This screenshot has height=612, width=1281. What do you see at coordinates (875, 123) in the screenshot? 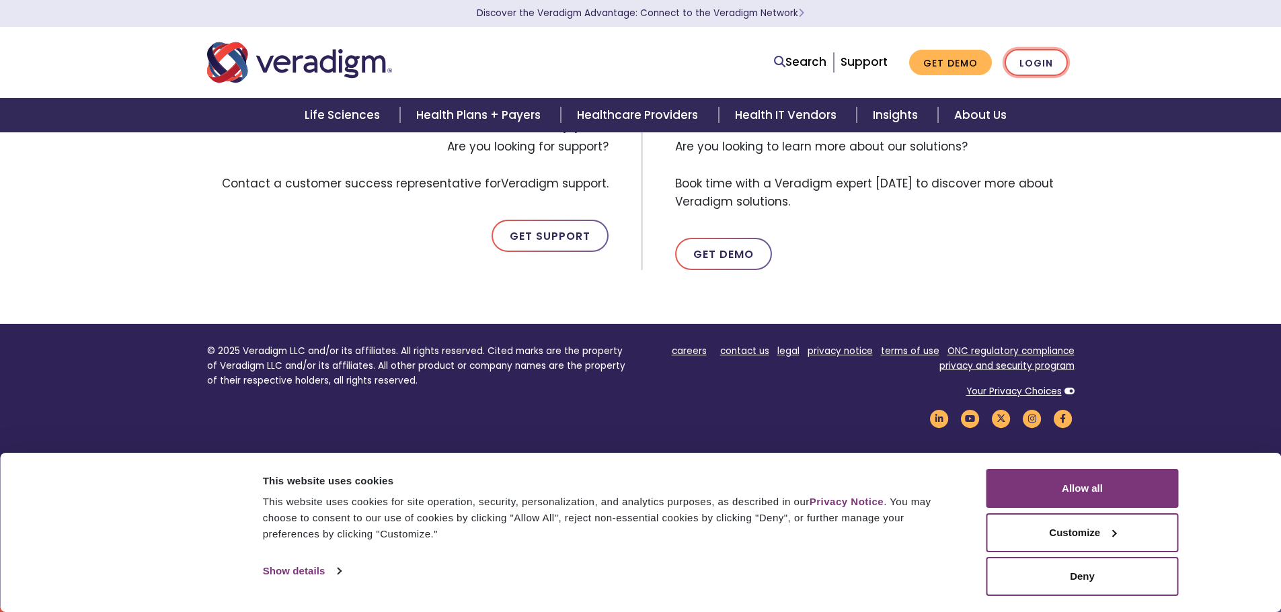
I see `h3: Demo` at bounding box center [875, 123].